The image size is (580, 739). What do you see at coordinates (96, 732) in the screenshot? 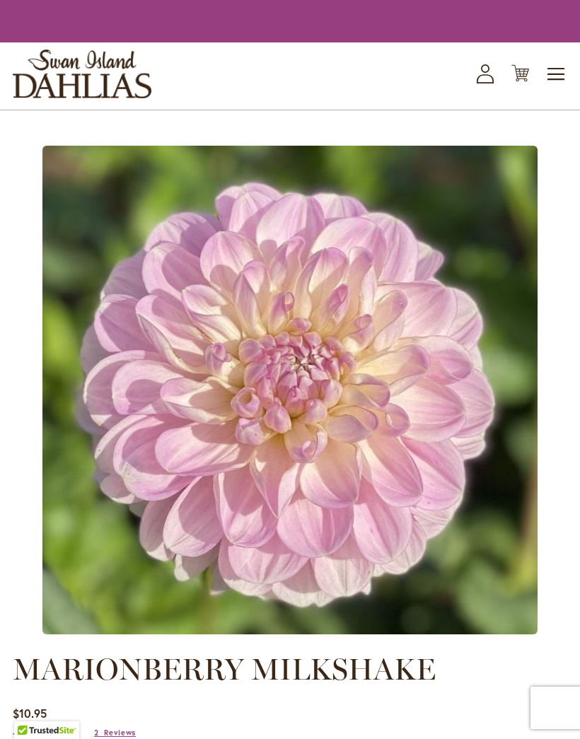
I see `span: 2` at bounding box center [96, 732].